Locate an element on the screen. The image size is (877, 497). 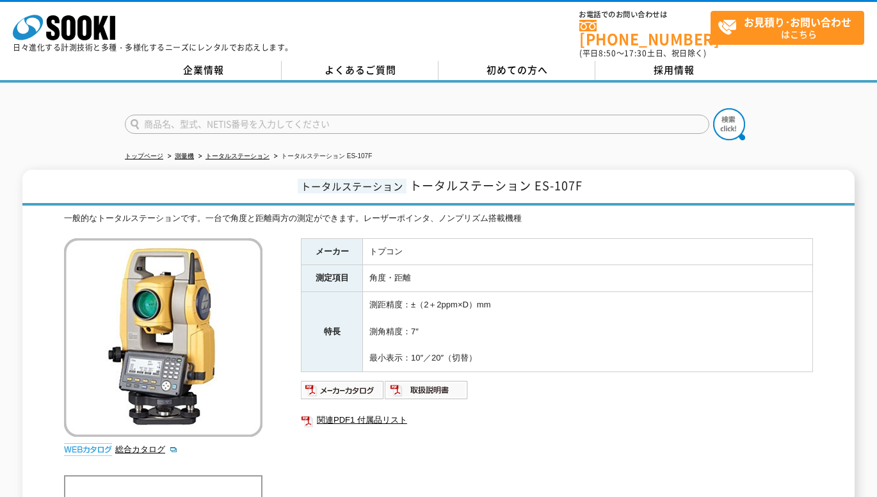
a: トップページ is located at coordinates (144, 156).